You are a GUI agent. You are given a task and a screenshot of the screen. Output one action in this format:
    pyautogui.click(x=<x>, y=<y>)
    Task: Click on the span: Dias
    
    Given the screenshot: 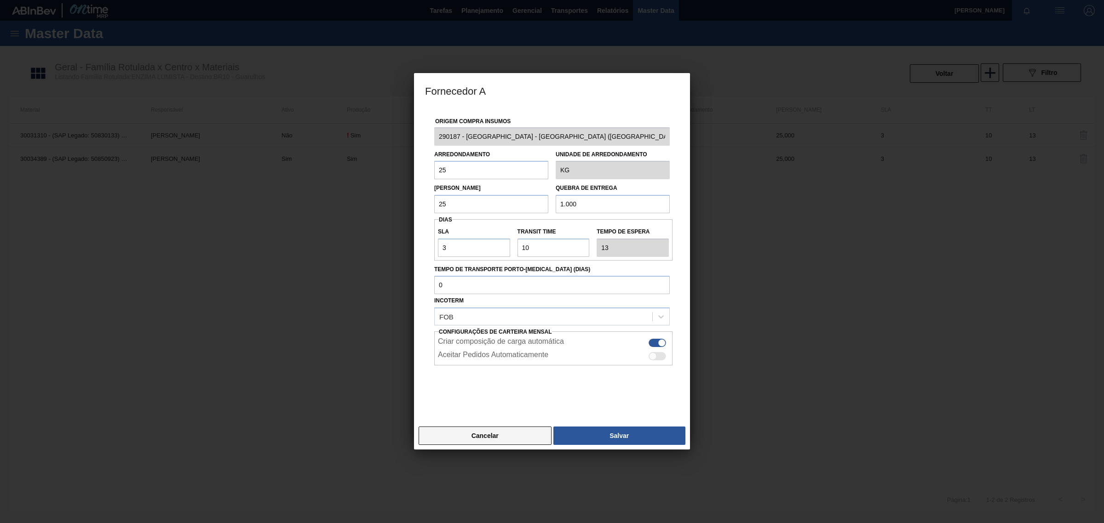 What is the action you would take?
    pyautogui.click(x=445, y=220)
    